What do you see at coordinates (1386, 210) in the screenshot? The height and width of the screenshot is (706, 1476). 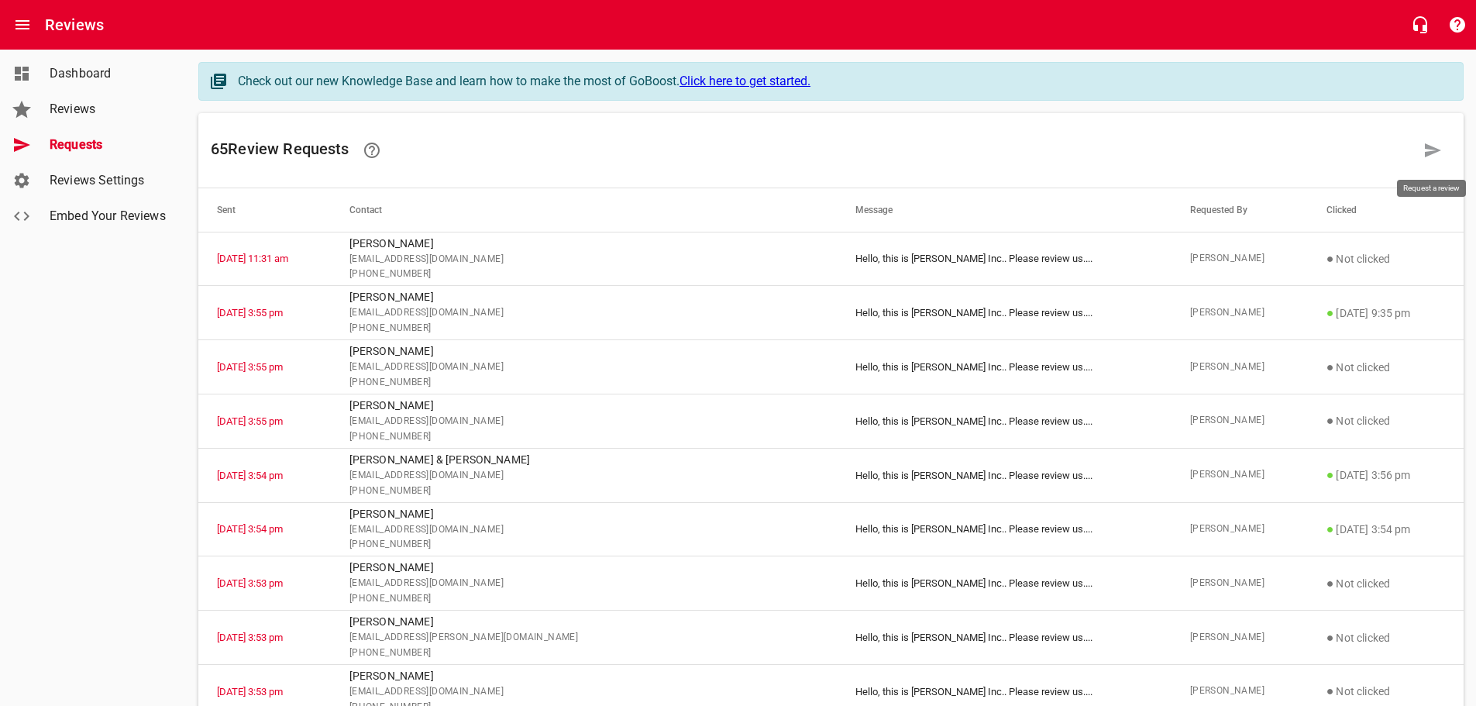 I see `th: Clicked` at bounding box center [1386, 210].